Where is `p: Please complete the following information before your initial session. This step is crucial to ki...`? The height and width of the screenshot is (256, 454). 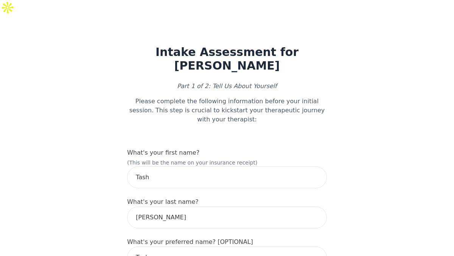 p: Please complete the following information before your initial session. This step is crucial to ki... is located at coordinates (227, 111).